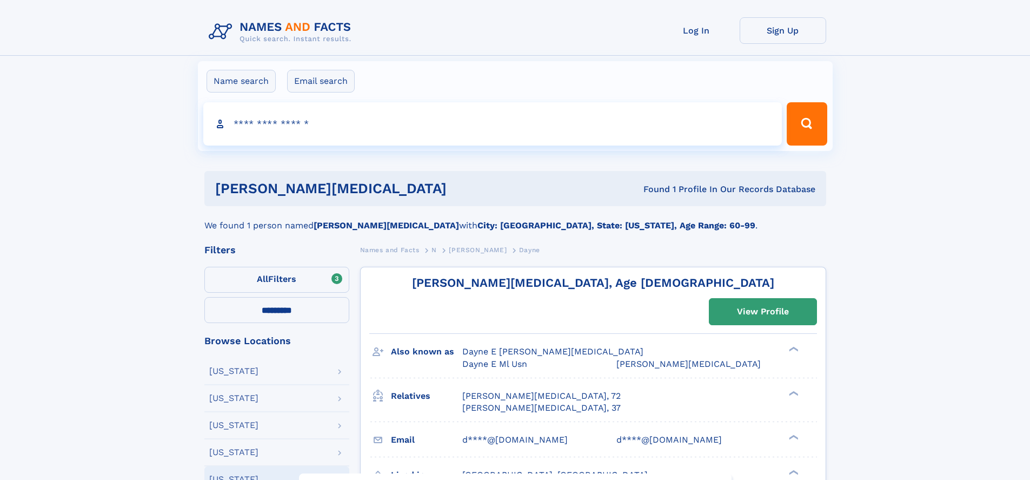 This screenshot has width=1030, height=480. Describe the element at coordinates (807, 124) in the screenshot. I see `button: Search Button` at that location.